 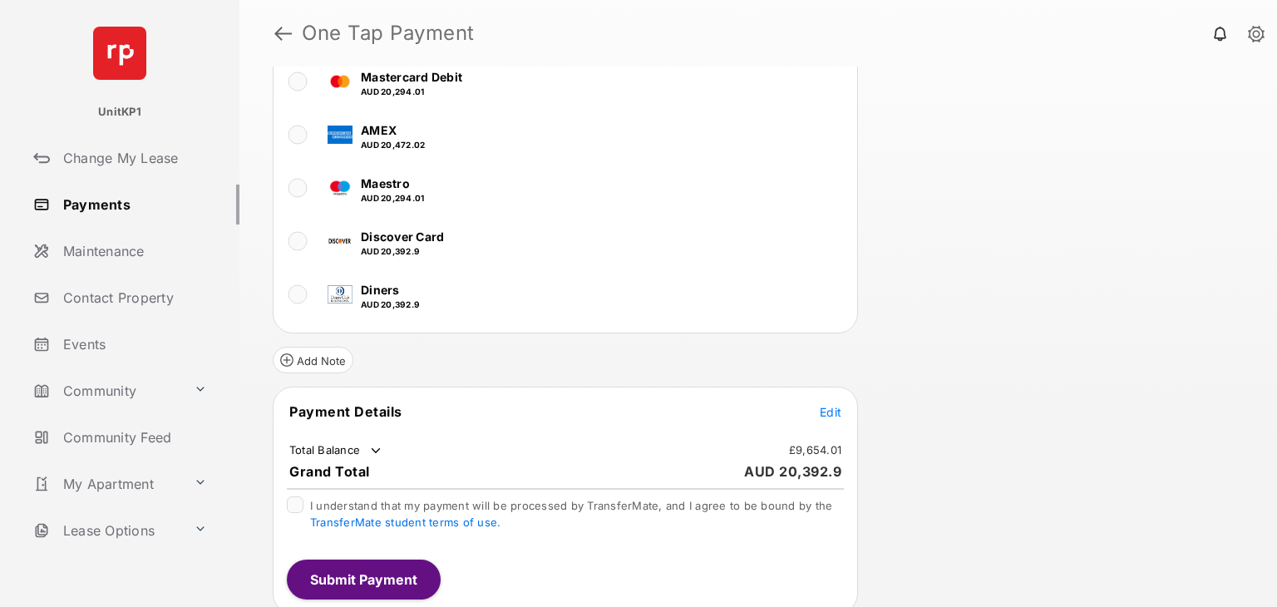 What do you see at coordinates (106, 484) in the screenshot?
I see `a: My Apartment` at bounding box center [106, 484].